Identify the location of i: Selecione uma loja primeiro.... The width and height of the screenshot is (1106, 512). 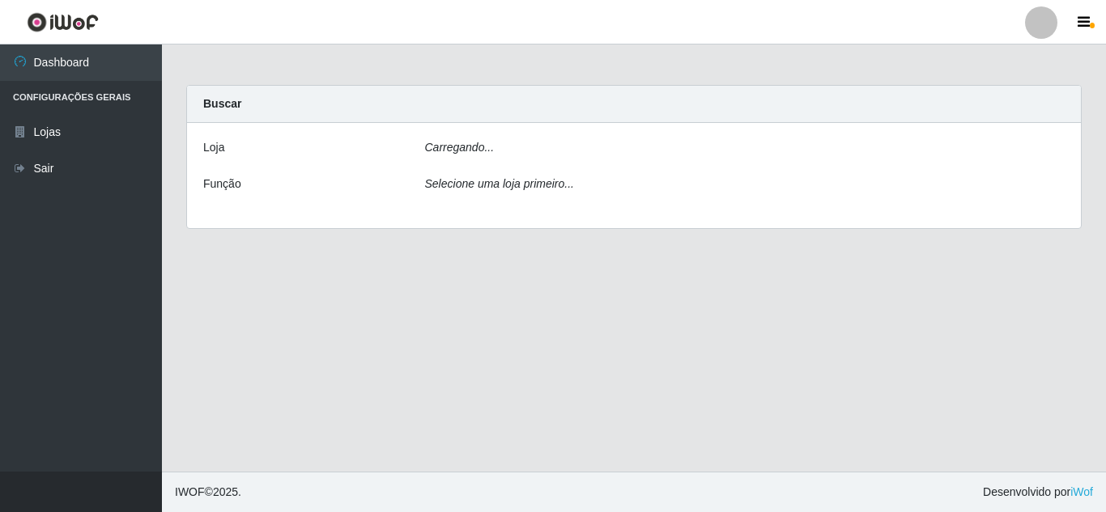
(499, 184).